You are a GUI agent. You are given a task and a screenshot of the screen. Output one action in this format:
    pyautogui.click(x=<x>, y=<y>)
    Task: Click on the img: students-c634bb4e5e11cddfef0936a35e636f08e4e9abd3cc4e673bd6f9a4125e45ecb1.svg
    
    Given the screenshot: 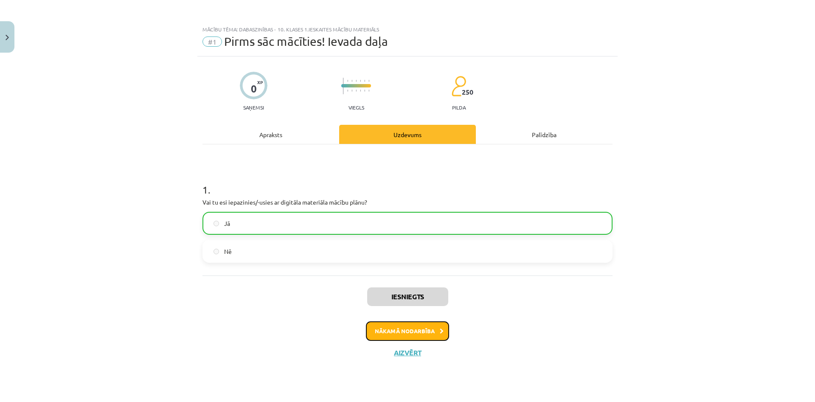 What is the action you would take?
    pyautogui.click(x=458, y=86)
    